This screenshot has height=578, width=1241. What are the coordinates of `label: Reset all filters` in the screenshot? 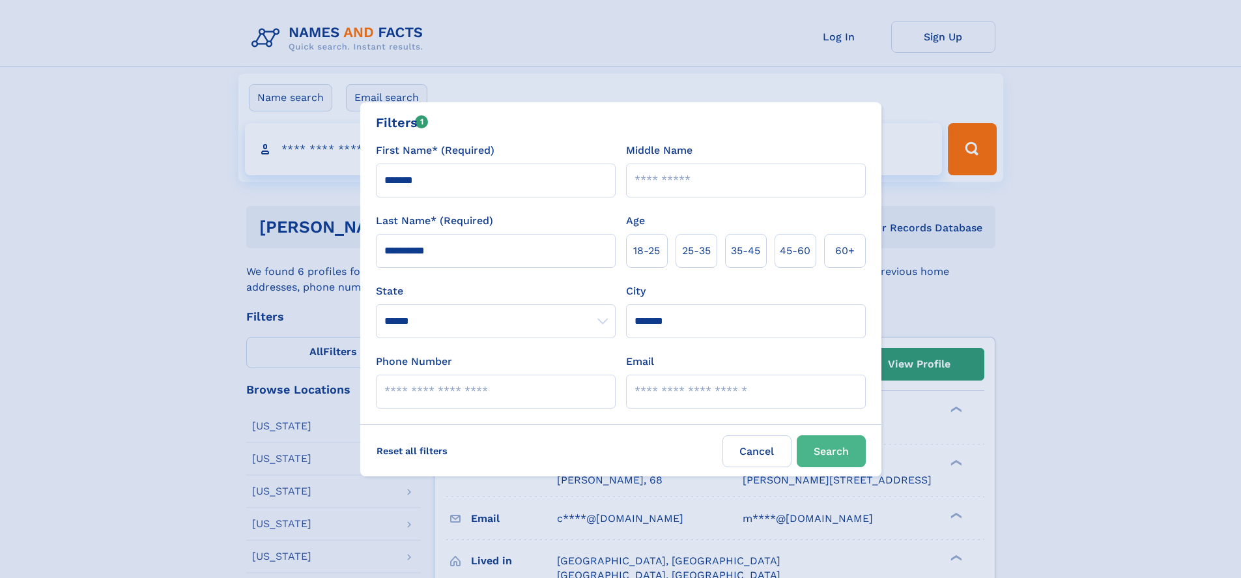 It's located at (412, 451).